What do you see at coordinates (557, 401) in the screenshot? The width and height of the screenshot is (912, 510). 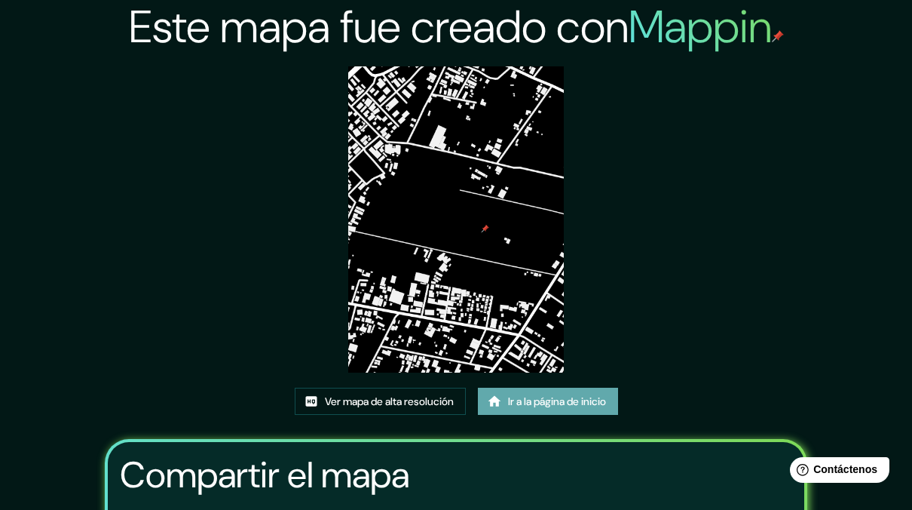 I see `font: Ir a la página de inicio` at bounding box center [557, 401].